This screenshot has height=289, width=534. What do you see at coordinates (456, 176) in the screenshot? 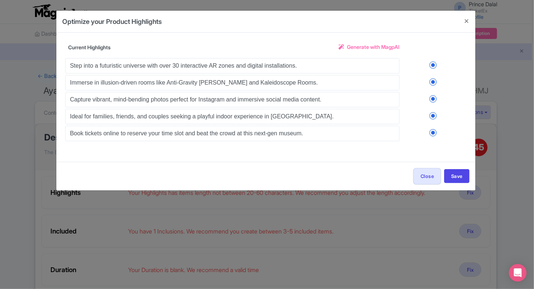
I see `button: Save` at bounding box center [456, 176].